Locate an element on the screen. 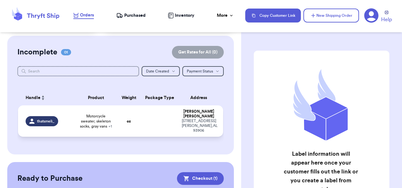 The height and width of the screenshot is (188, 402). th: Address is located at coordinates (201, 98).